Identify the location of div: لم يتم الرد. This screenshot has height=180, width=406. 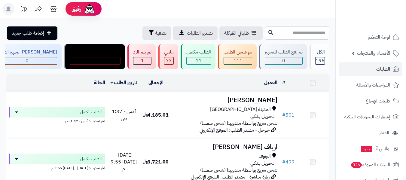
(142, 52).